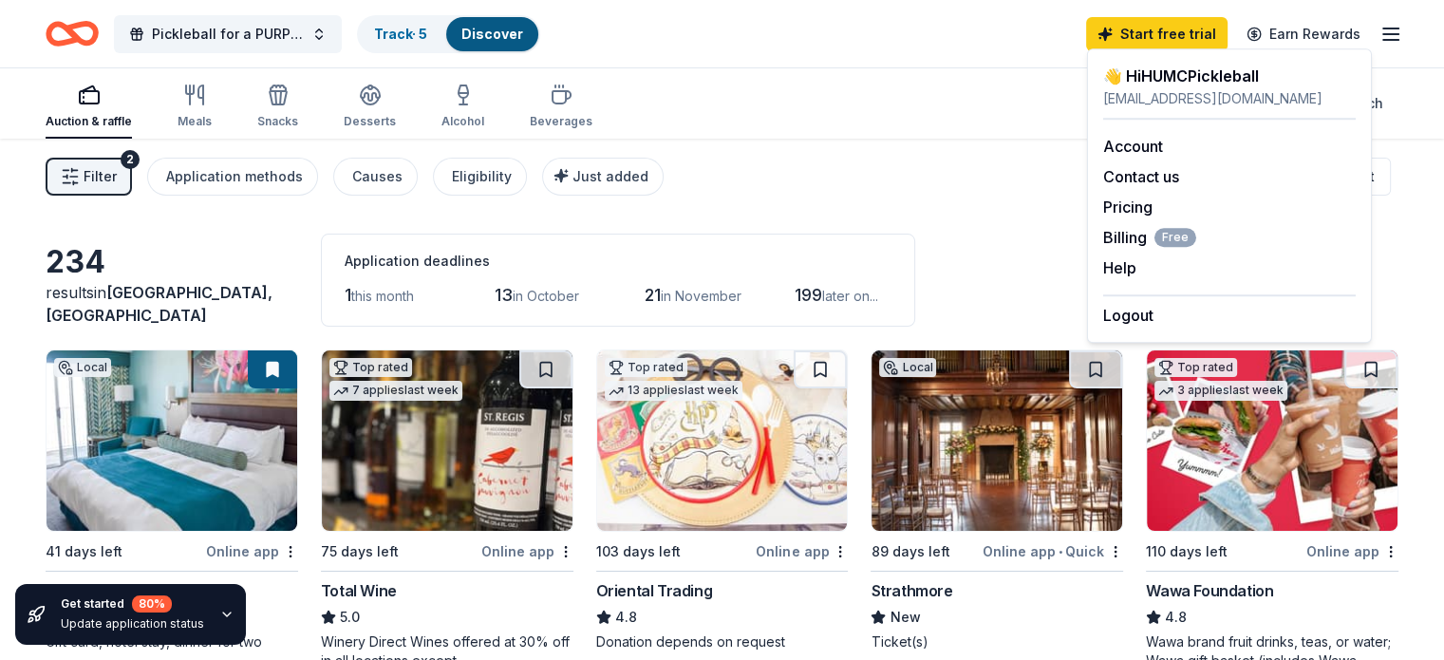 The width and height of the screenshot is (1444, 660). Describe the element at coordinates (1150, 237) in the screenshot. I see `span: Billing` at that location.